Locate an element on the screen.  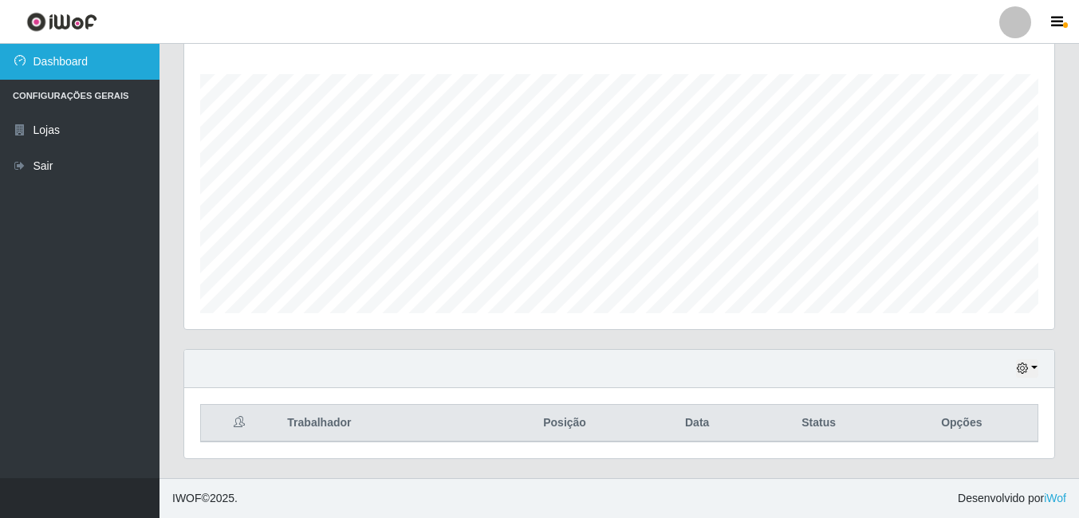
th: Data is located at coordinates (697, 423).